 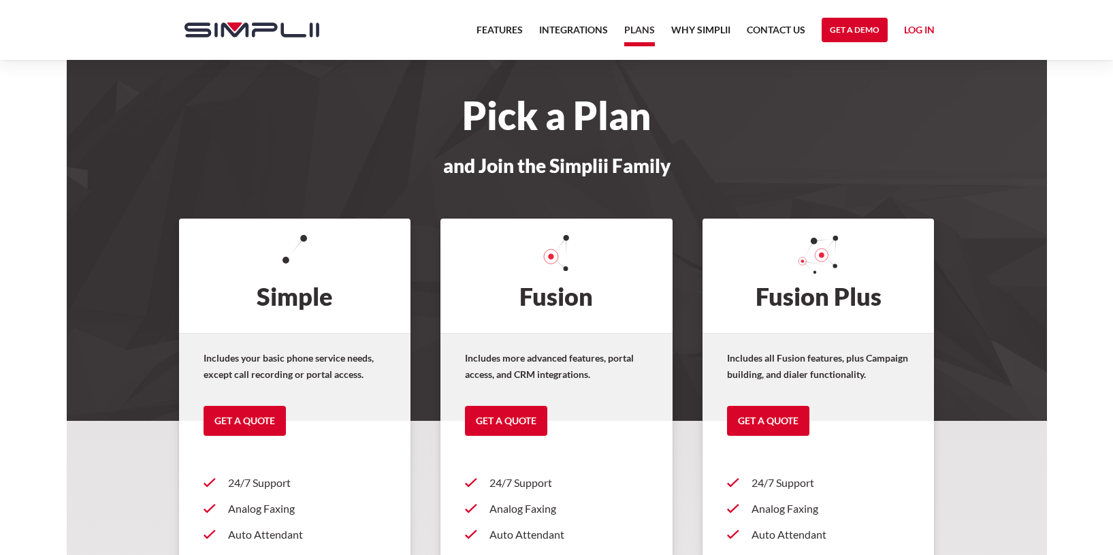 What do you see at coordinates (854, 30) in the screenshot?
I see `a: Get a Demo` at bounding box center [854, 30].